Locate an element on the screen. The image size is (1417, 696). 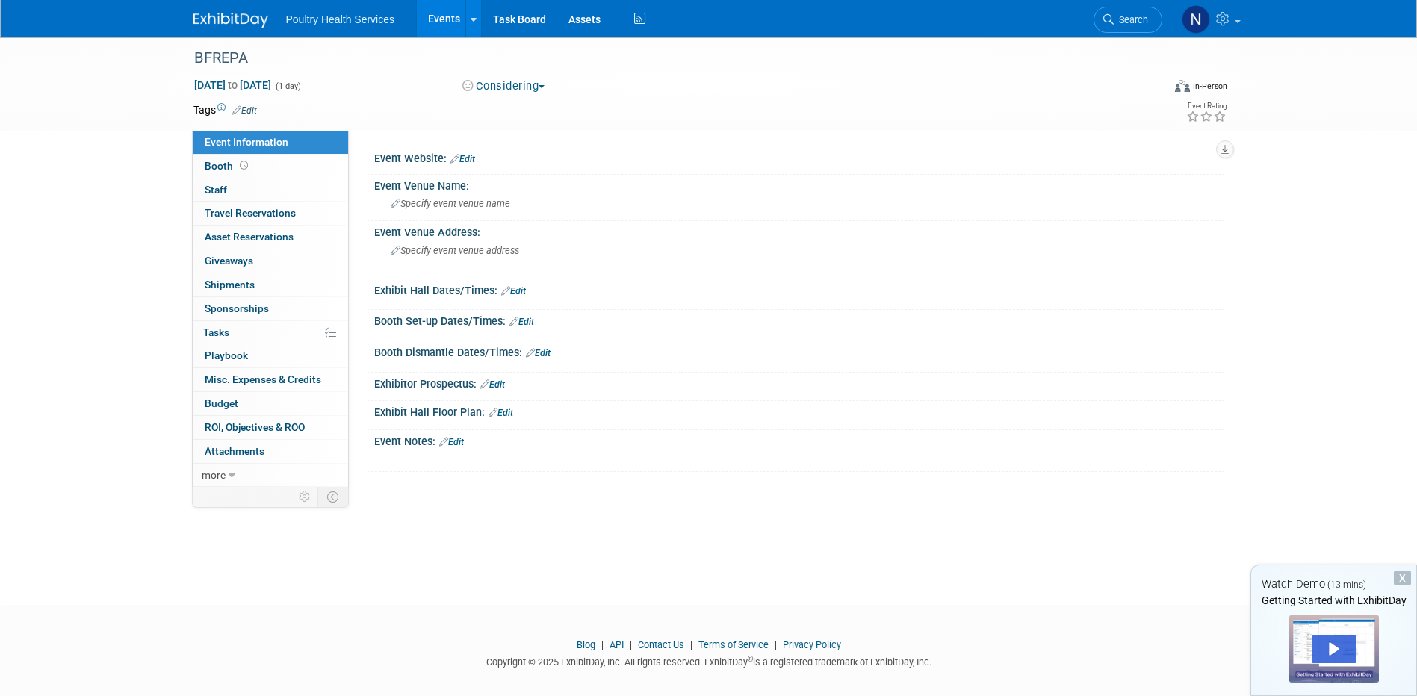
div: In-Person is located at coordinates (1210, 86).